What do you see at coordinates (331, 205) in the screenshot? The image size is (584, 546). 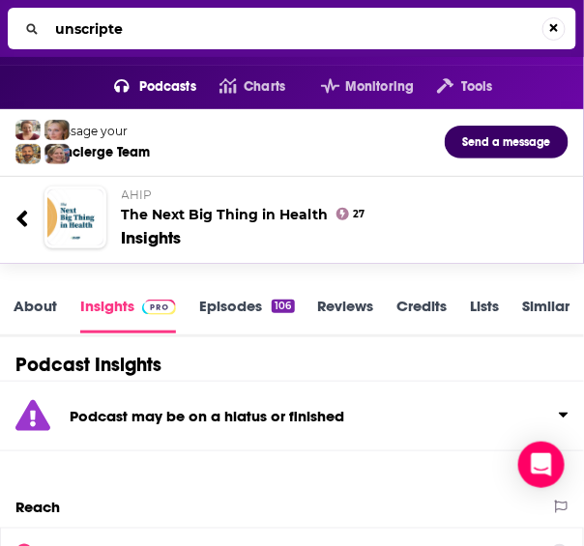 I see `h2: The Next Big Thing in Health` at bounding box center [331, 205].